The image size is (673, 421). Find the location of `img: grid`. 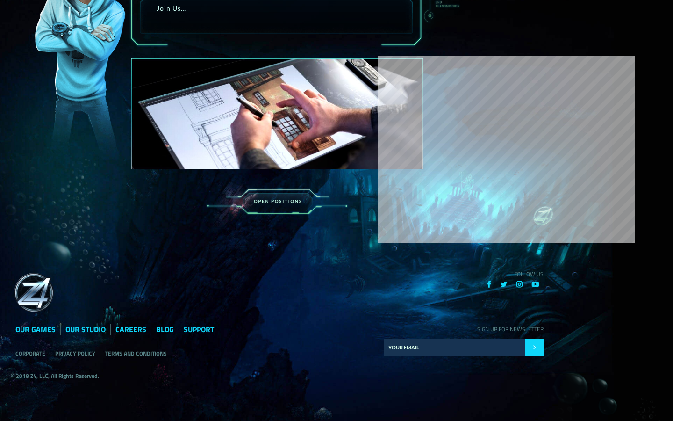

img: grid is located at coordinates (34, 293).